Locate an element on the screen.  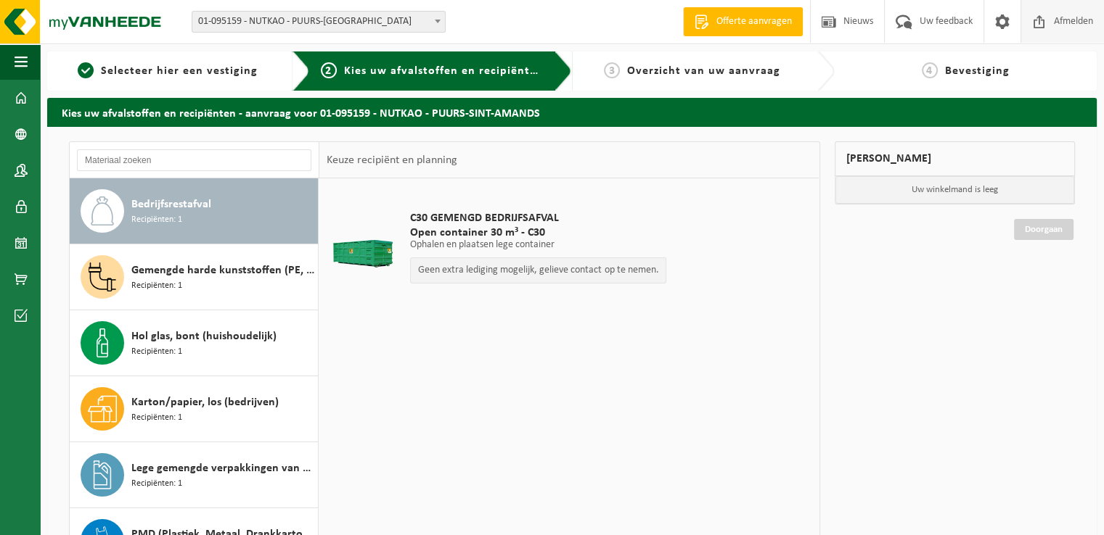
span: 01-095159 - NUTKAO - PUURS-SINT-AMANDS is located at coordinates (319, 22).